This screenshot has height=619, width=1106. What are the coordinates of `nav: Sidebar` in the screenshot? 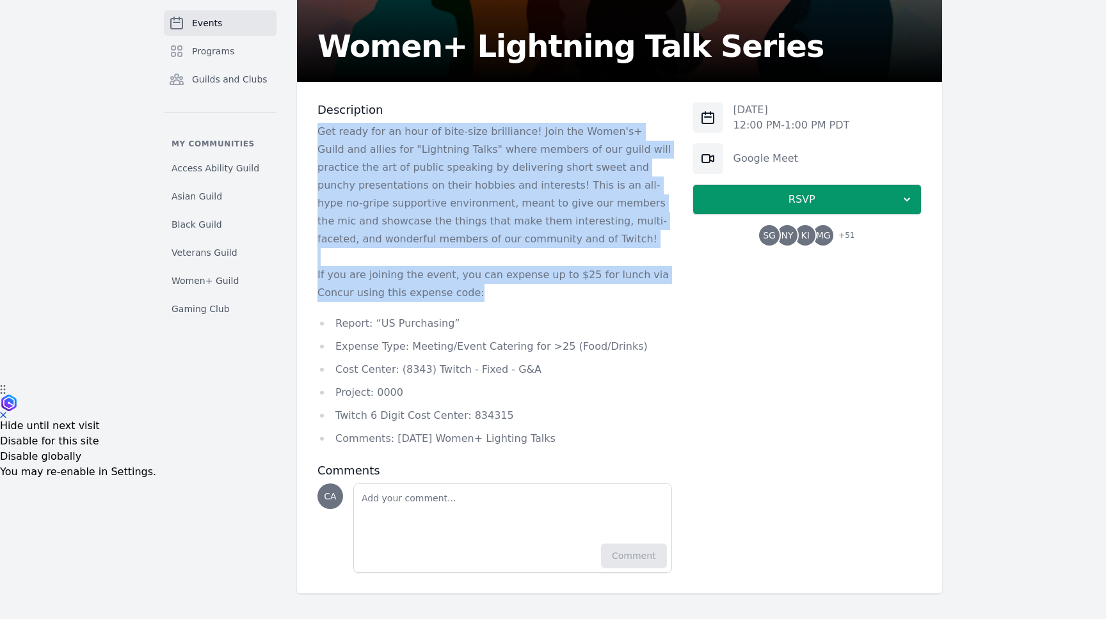 It's located at (220, 165).